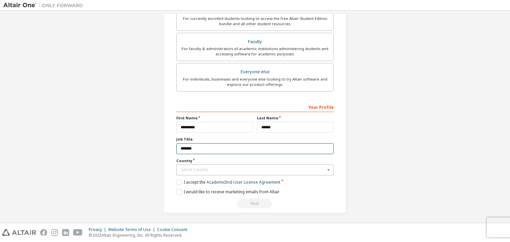 This screenshot has width=510, height=242. What do you see at coordinates (54, 233) in the screenshot?
I see `img: instagram.svg` at bounding box center [54, 233].